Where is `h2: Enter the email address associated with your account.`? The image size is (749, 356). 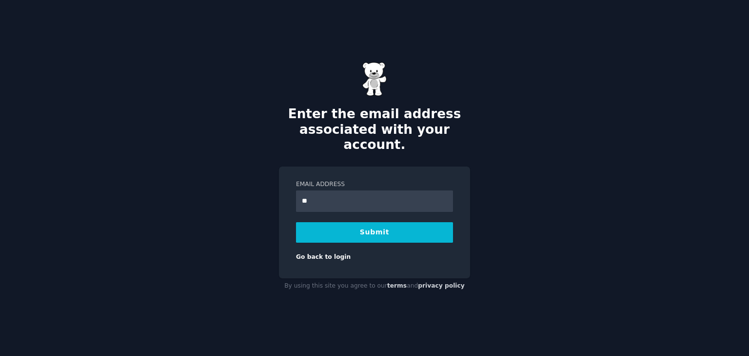
h2: Enter the email address associated with your account. is located at coordinates (375, 129).